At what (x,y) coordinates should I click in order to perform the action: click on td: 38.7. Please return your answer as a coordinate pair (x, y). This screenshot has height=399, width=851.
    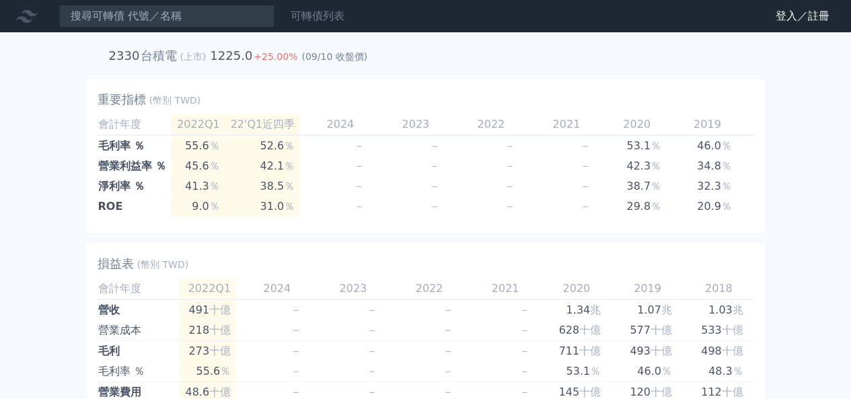
    Looking at the image, I should click on (636, 186).